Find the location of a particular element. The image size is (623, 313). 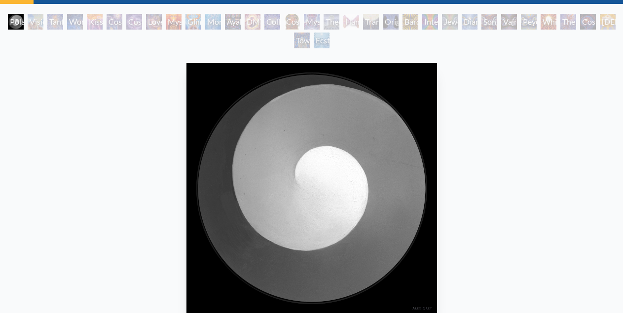

div: Ayahuasca Visitation is located at coordinates (233, 22).